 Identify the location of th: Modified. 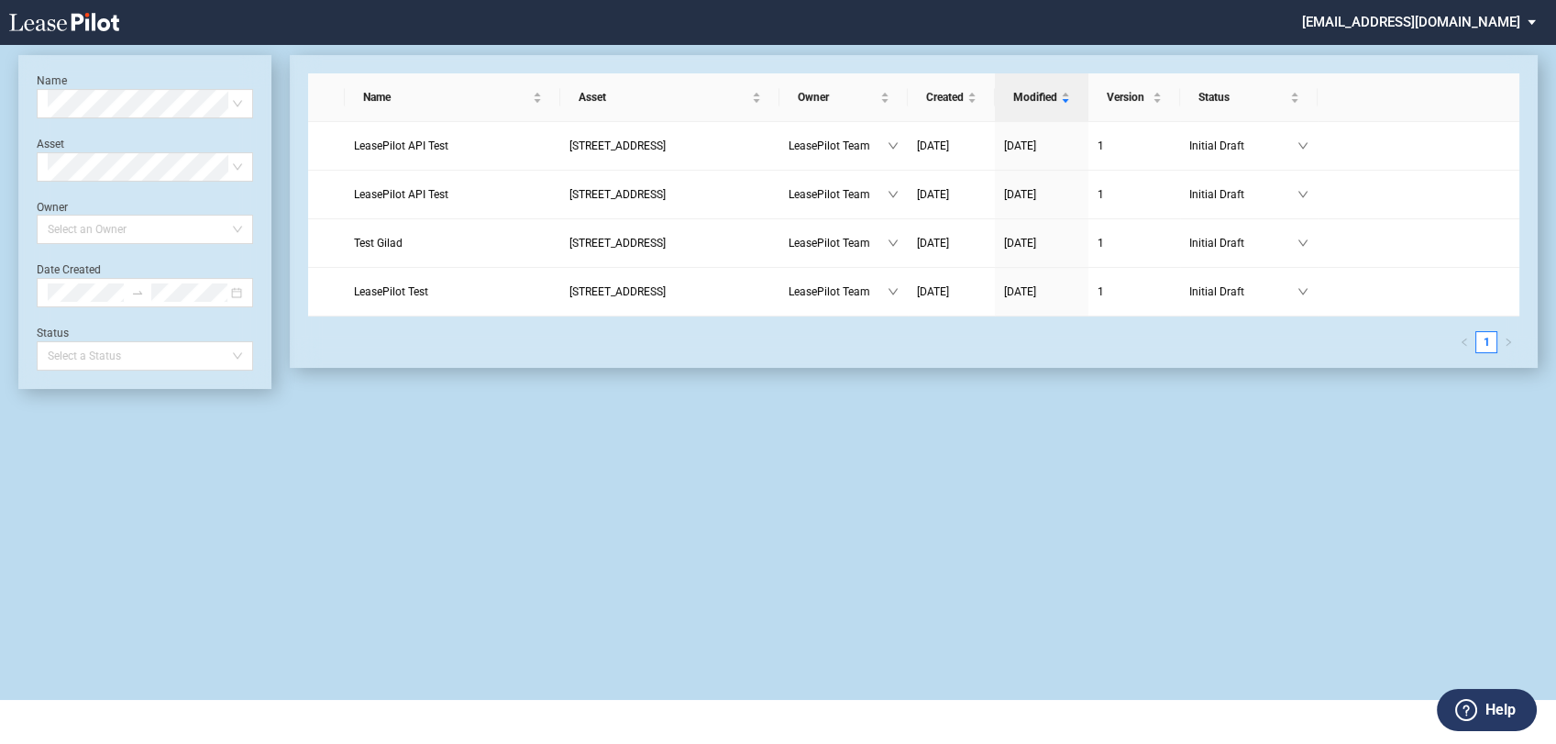
(1042, 97).